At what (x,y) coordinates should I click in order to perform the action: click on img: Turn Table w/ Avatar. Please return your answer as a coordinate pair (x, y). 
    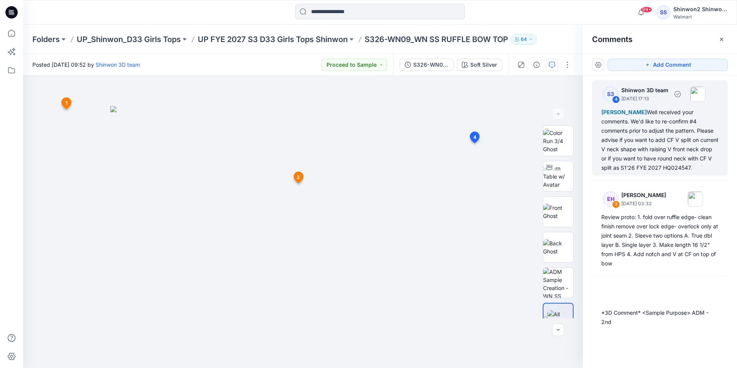
    Looking at the image, I should click on (558, 176).